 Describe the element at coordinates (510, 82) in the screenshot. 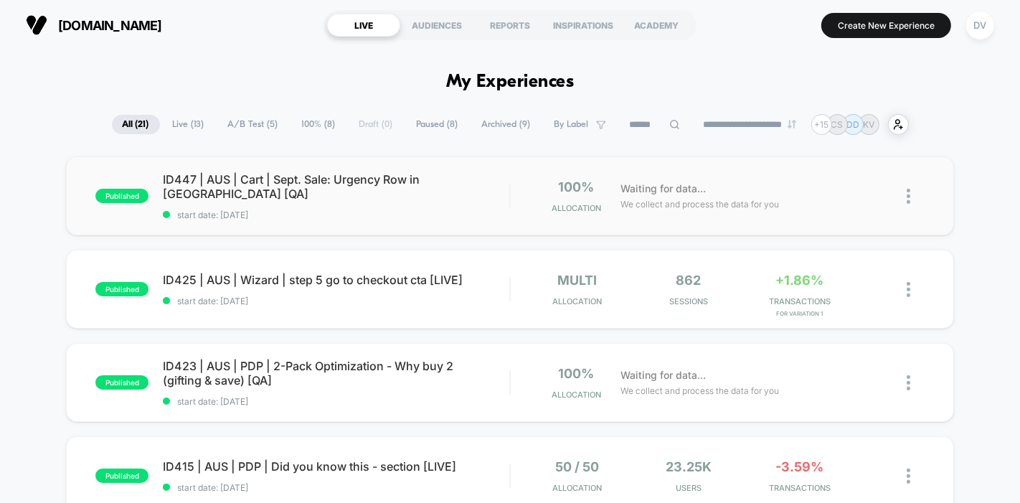

I see `h1: My Experiences` at that location.